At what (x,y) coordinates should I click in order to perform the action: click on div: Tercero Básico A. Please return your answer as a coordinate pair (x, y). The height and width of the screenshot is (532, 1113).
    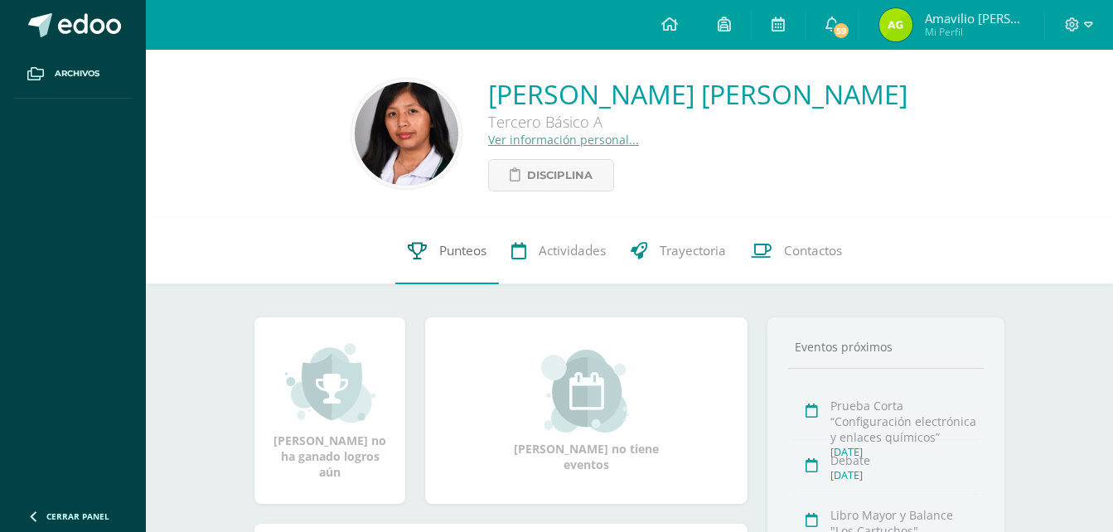
    Looking at the image, I should click on (698, 122).